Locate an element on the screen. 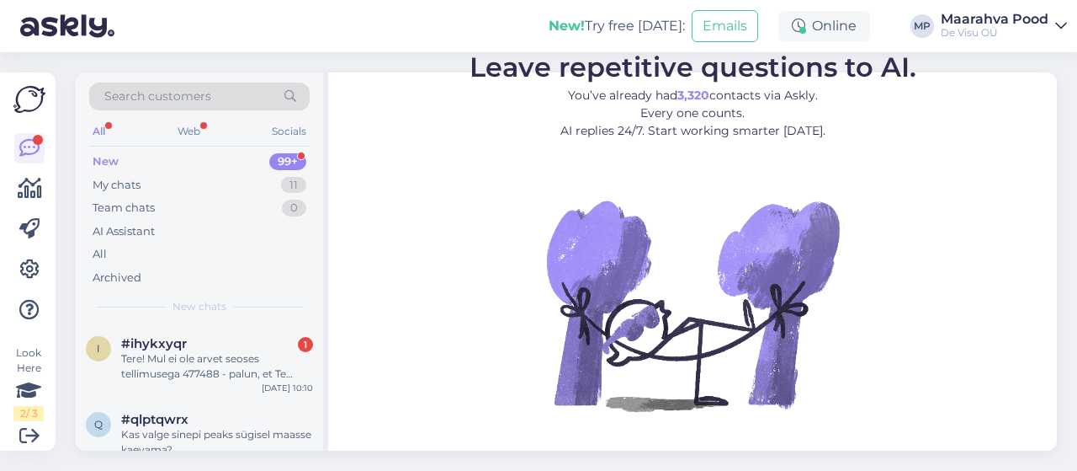 This screenshot has width=1077, height=471. b: 3,320 is located at coordinates (694, 95).